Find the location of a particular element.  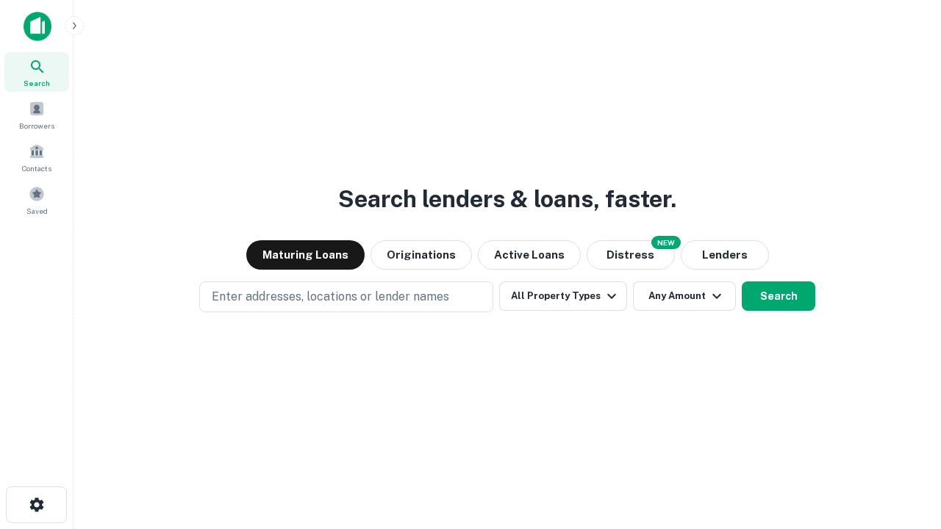

div: Search is located at coordinates (37, 72).